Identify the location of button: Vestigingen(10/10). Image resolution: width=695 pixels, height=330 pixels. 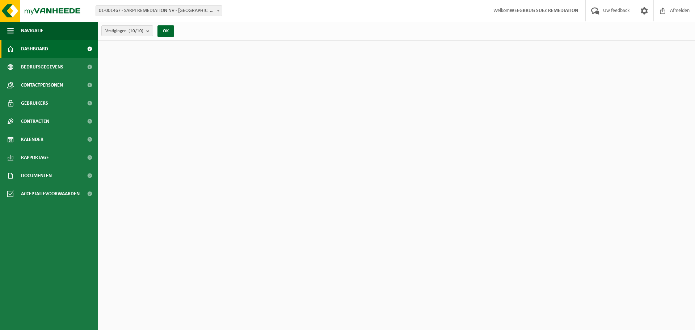
(127, 31).